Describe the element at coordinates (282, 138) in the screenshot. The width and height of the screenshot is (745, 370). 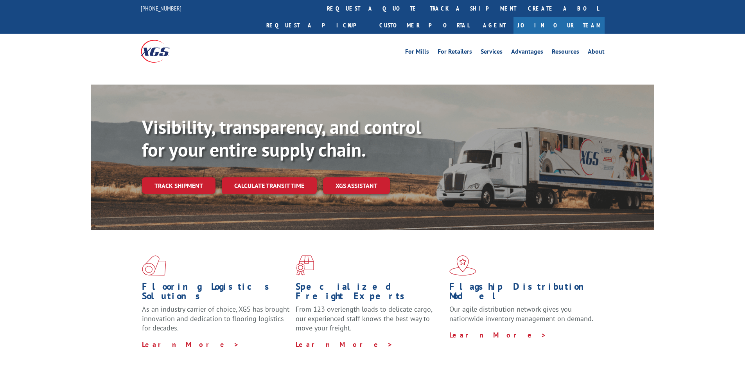
I see `b: Visibility, transparency, and control for your entire supply chain.` at that location.